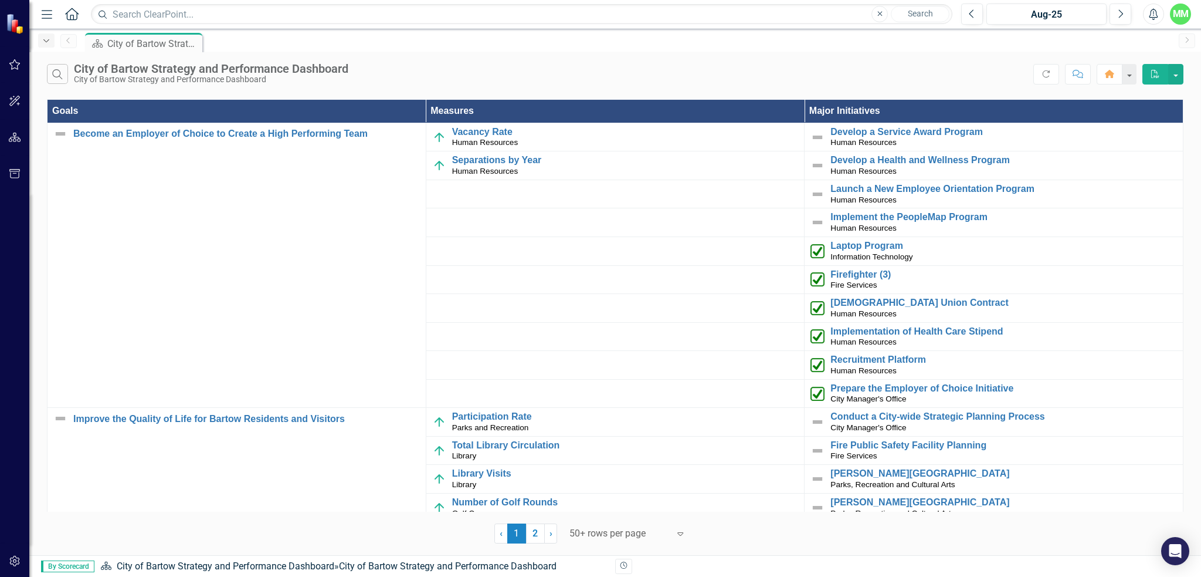  I want to click on a: Develop a Health and Wellness Program, so click(1004, 160).